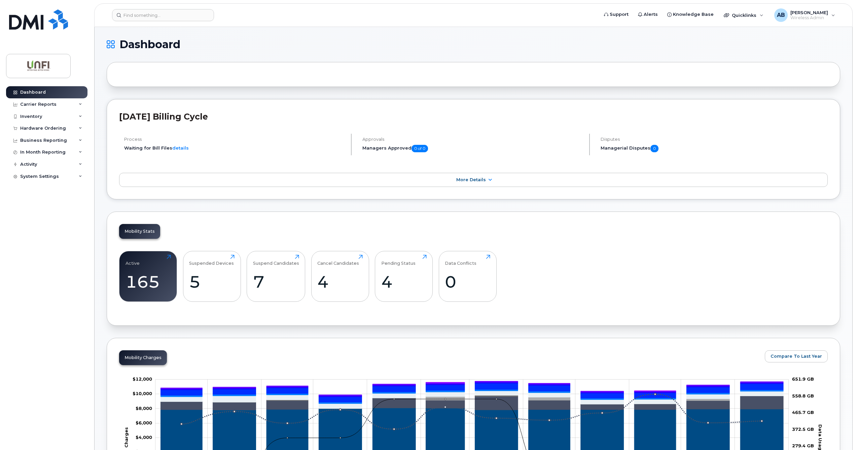  What do you see at coordinates (714, 148) in the screenshot?
I see `h5: Managerial Disputes` at bounding box center [714, 148].